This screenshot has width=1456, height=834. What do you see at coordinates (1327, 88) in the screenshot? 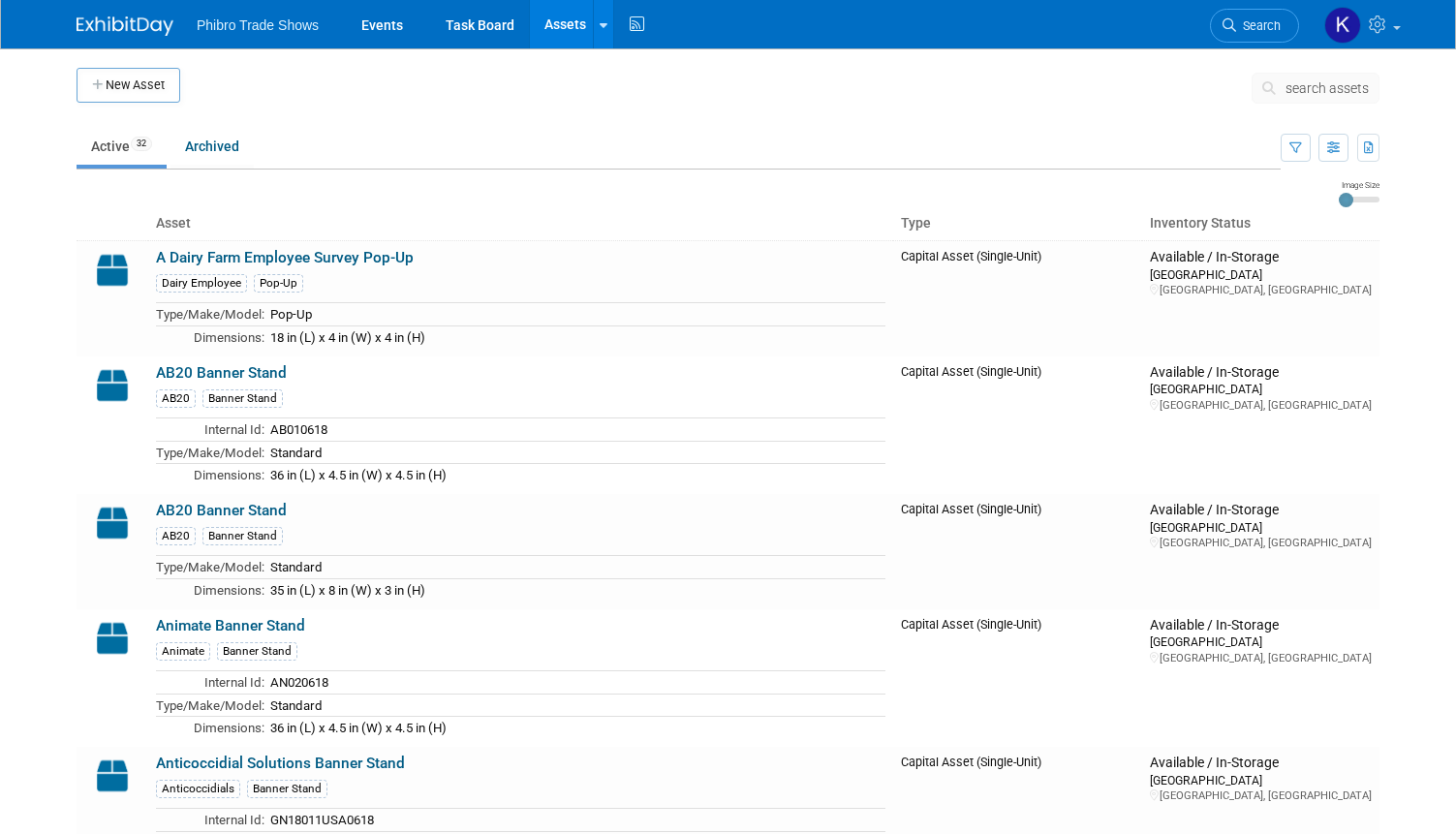
I see `span: search assets` at bounding box center [1327, 88].